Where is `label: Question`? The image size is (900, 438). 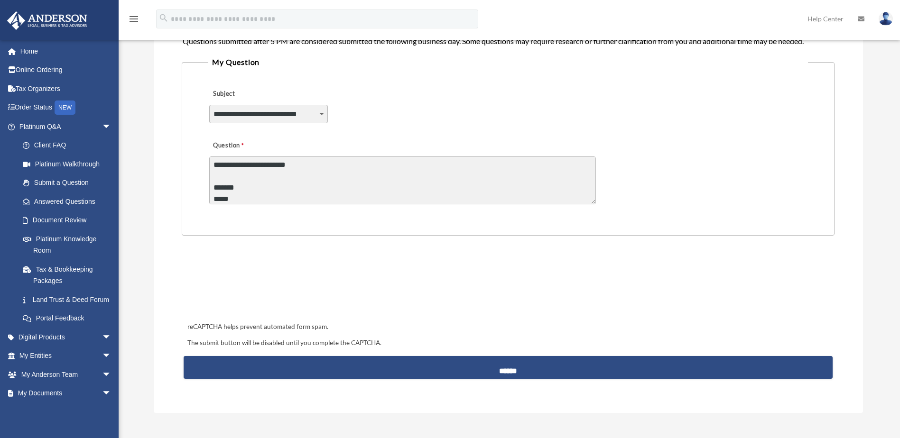
label: Question is located at coordinates (246, 146).